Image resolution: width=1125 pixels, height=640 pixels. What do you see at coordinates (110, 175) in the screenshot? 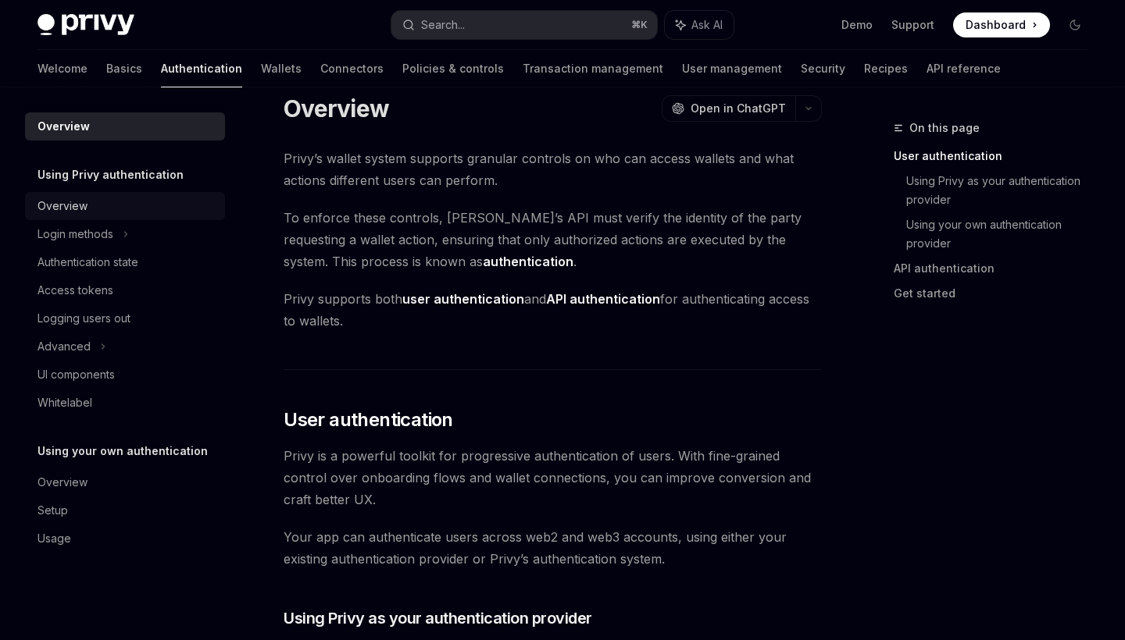
I see `h5: Using Privy authentication` at bounding box center [110, 175].